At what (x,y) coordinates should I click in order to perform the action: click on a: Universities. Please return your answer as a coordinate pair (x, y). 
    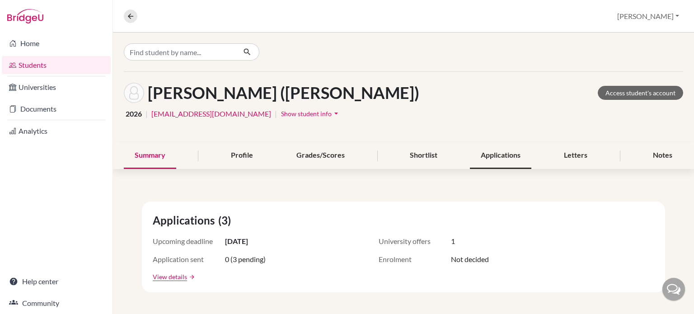
    Looking at the image, I should click on (56, 87).